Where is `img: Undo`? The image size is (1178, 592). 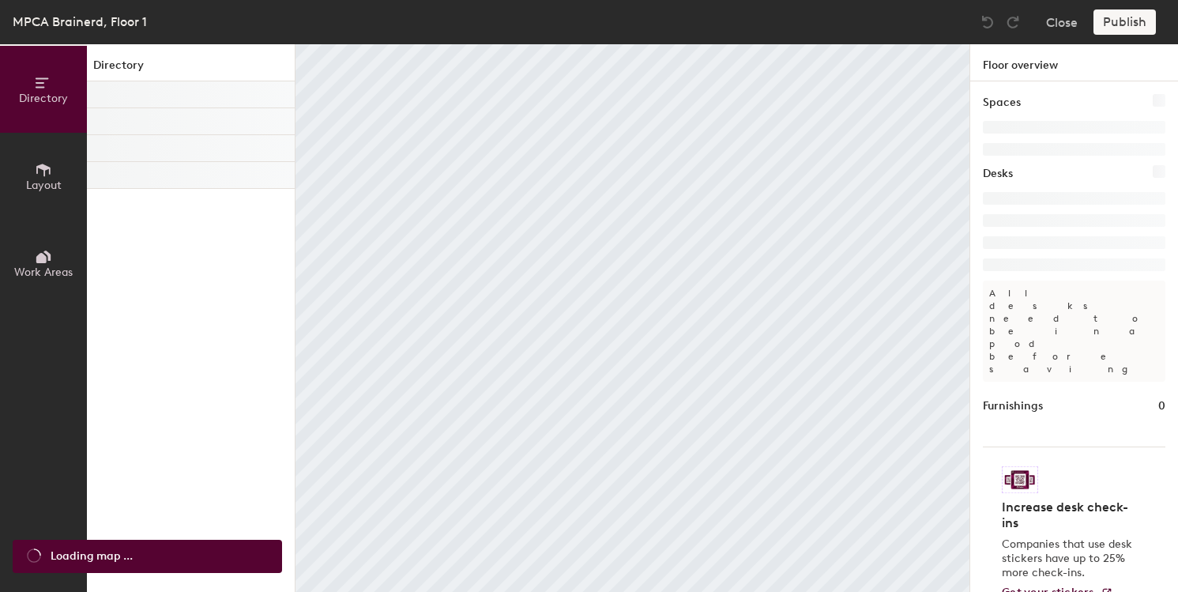
img: Undo is located at coordinates (987, 22).